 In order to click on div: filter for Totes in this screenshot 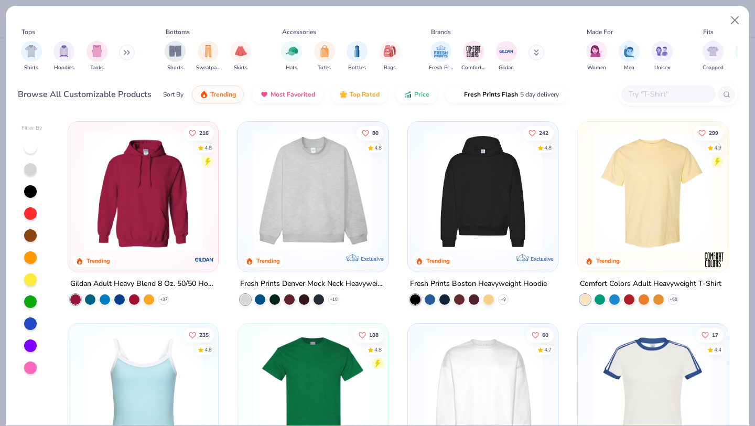, I will do `click(325, 56)`.